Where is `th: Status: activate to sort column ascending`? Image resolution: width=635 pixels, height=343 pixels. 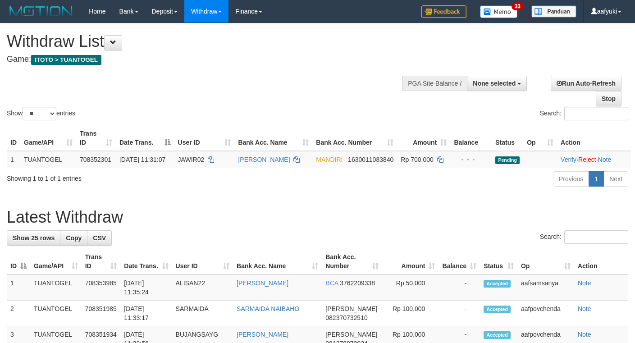
th: Status: activate to sort column ascending is located at coordinates (498, 261).